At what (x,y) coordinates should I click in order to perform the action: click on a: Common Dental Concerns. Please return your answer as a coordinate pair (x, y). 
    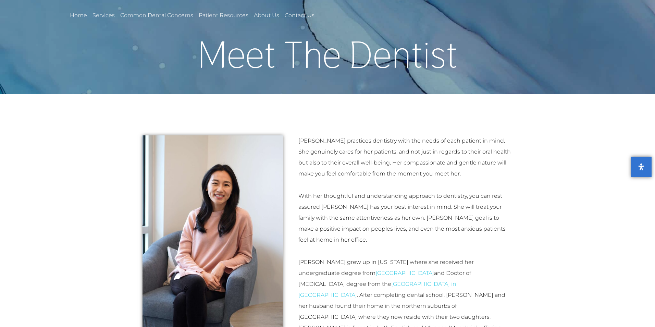
    Looking at the image, I should click on (157, 15).